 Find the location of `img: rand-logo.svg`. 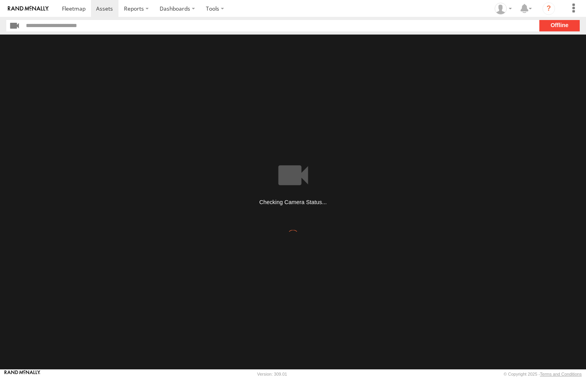

img: rand-logo.svg is located at coordinates (28, 9).